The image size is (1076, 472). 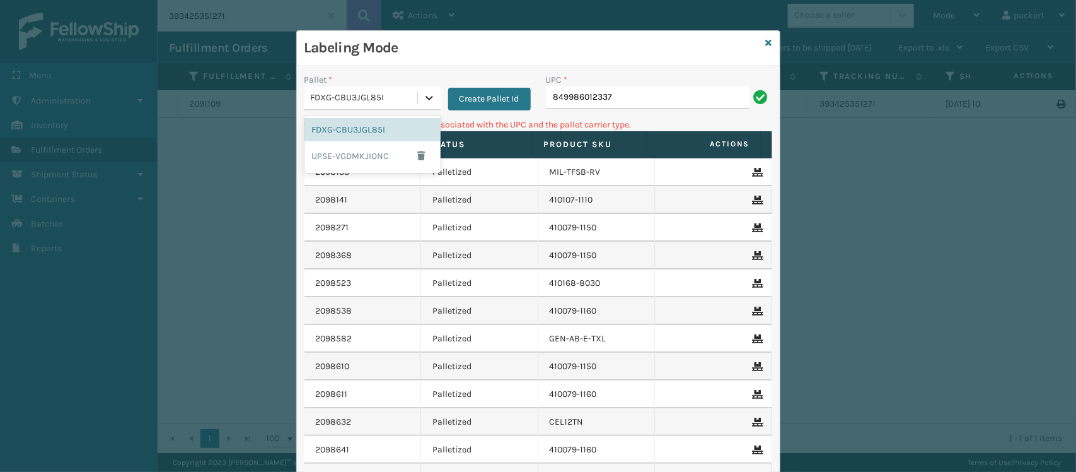 I want to click on td: 410168-8030, so click(x=597, y=283).